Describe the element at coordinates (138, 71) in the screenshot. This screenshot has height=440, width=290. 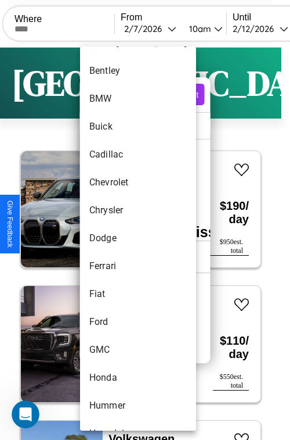
I see `li: Bentley` at that location.